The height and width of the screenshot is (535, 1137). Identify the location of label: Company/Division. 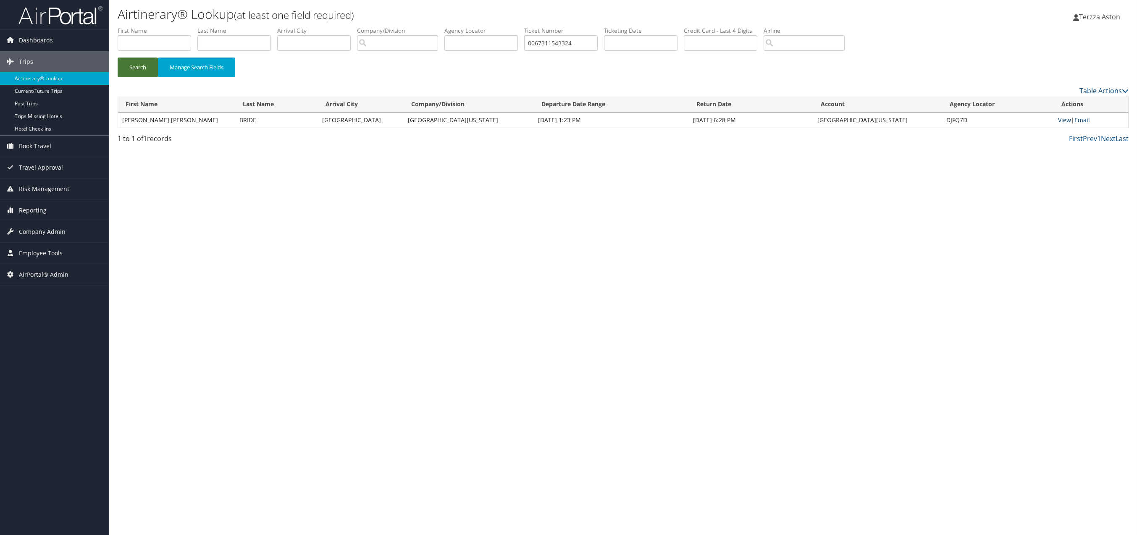
(401, 31).